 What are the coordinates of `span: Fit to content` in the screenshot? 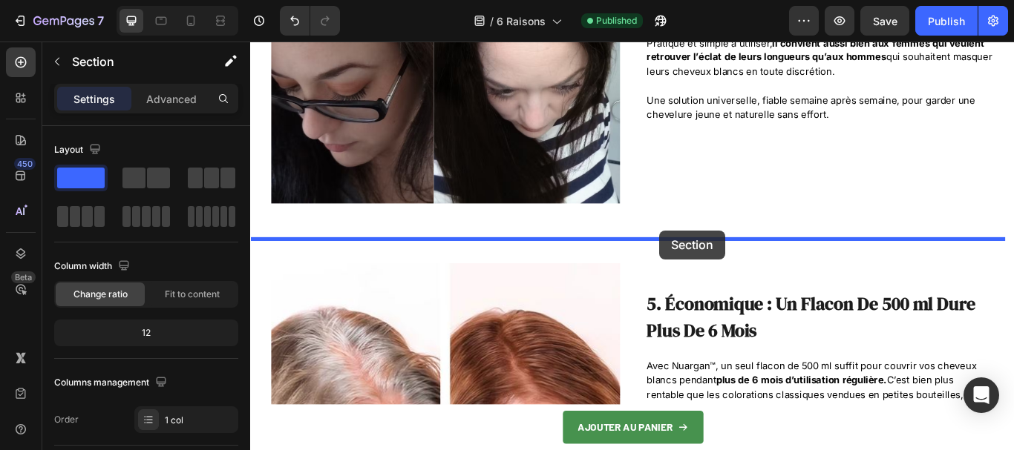 It's located at (192, 295).